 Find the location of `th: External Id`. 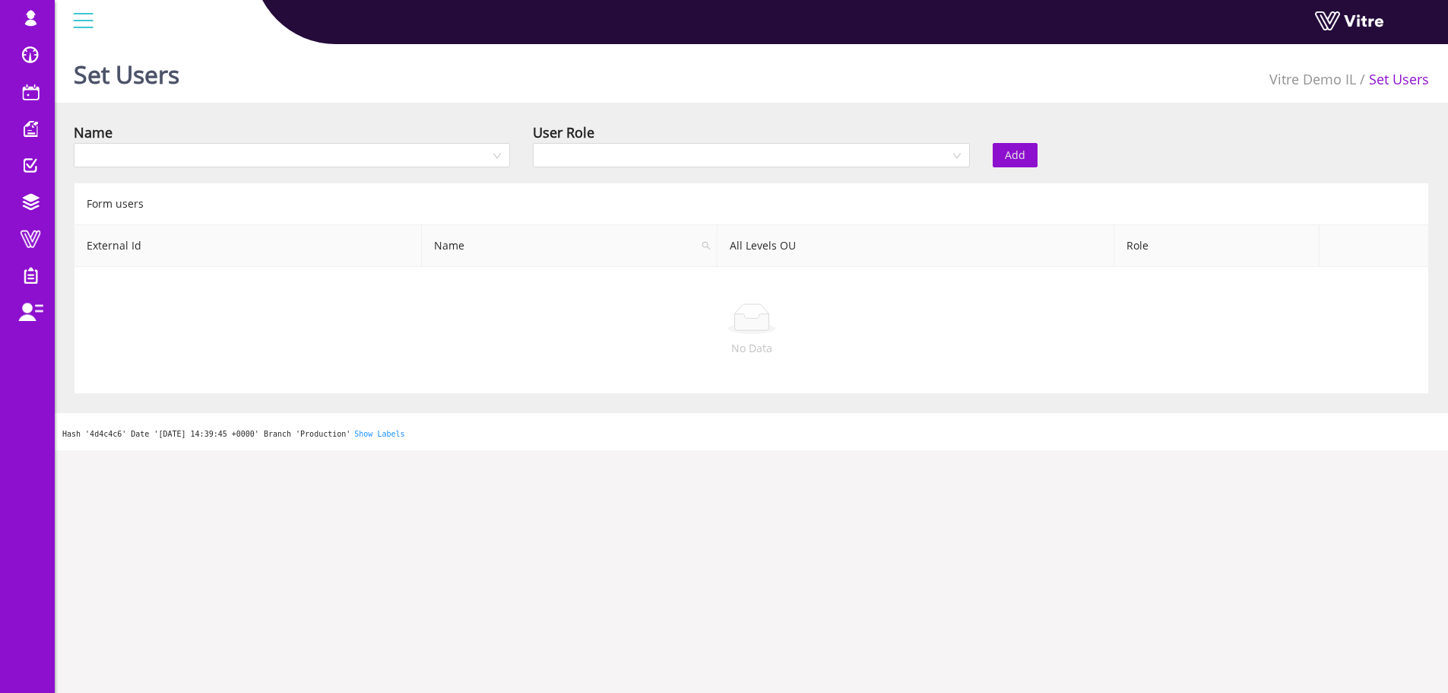

th: External Id is located at coordinates (248, 246).